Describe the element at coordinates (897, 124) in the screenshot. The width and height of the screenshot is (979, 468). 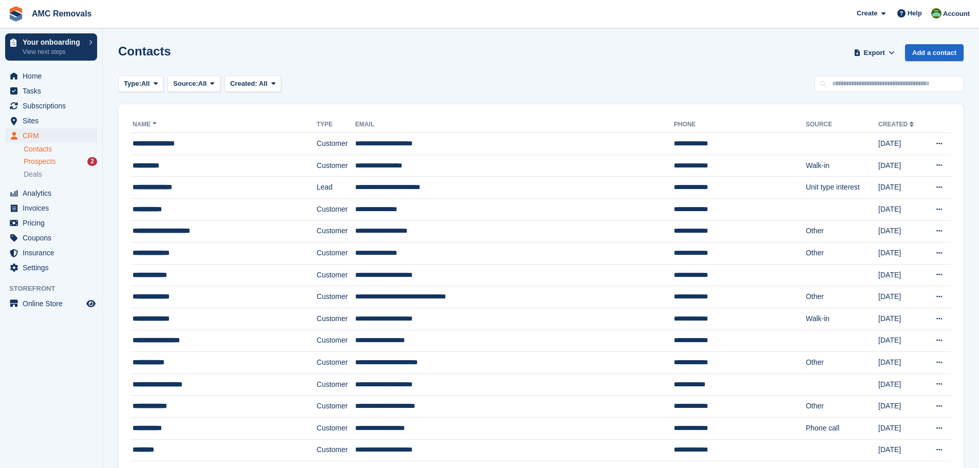
I see `a: Created` at that location.